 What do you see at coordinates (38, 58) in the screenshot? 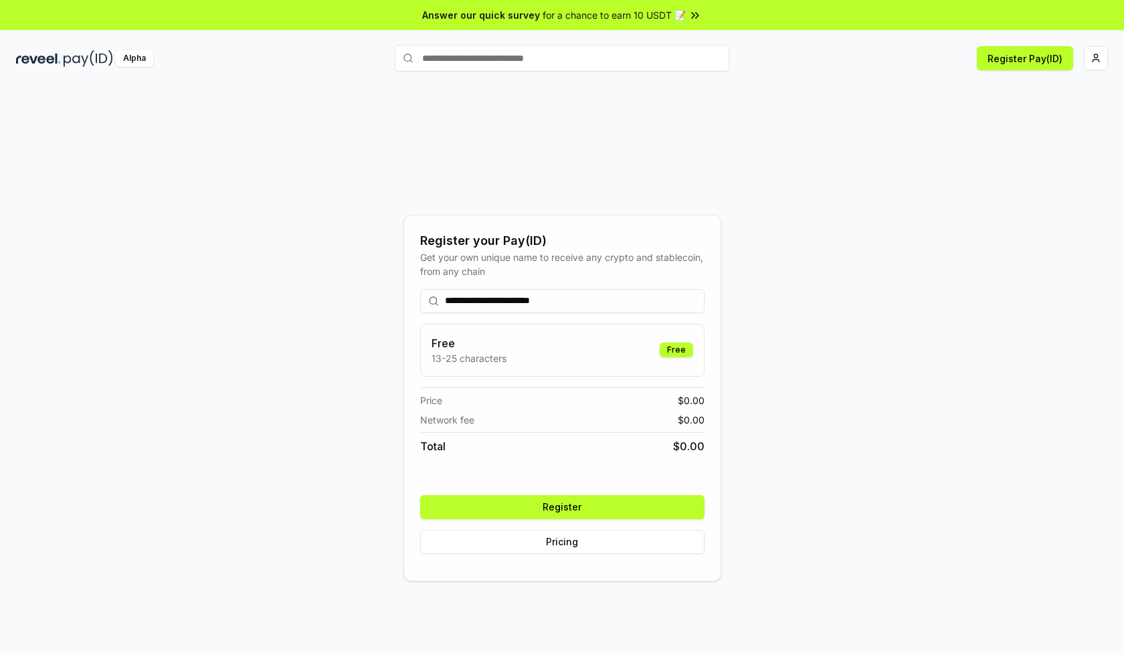
I see `img: reveel_dark` at bounding box center [38, 58].